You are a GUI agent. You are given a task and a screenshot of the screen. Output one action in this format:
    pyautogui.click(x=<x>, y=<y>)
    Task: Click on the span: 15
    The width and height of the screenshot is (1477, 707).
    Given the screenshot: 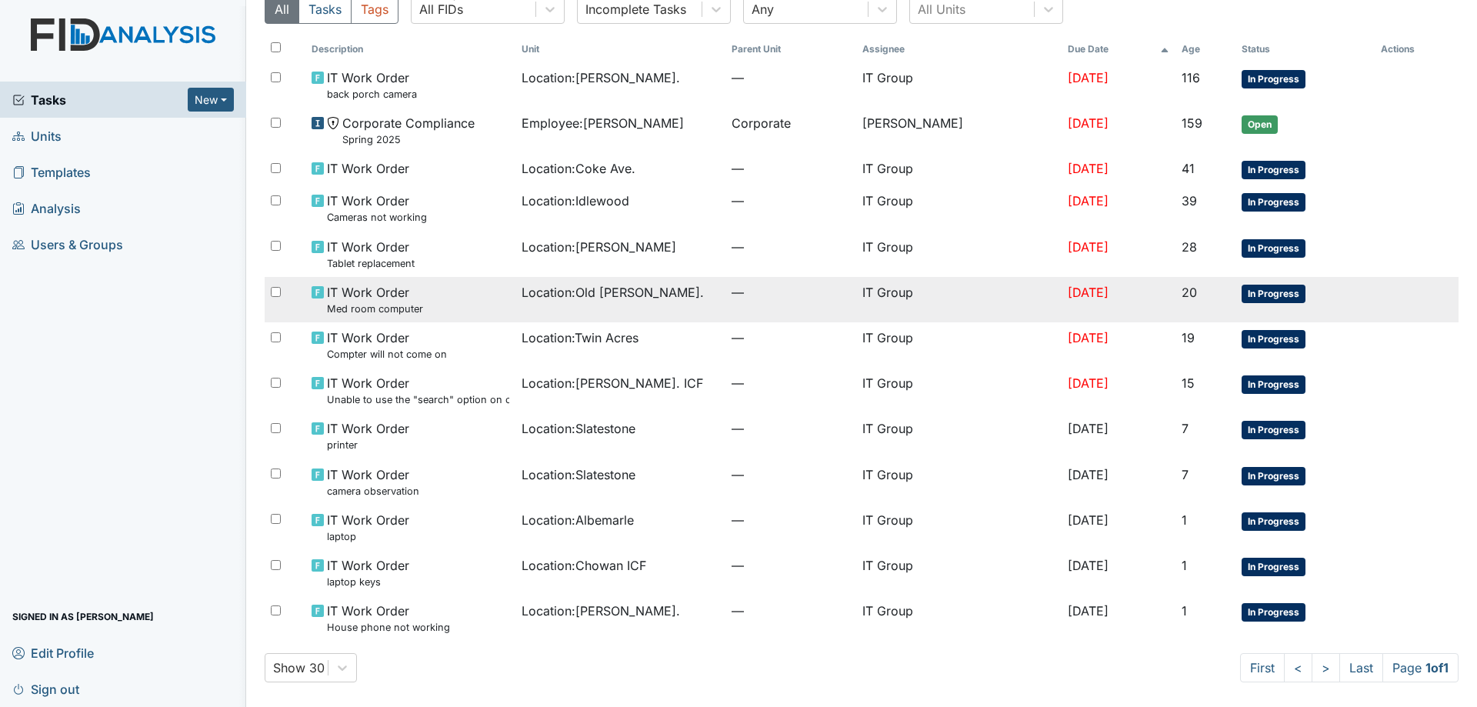 What is the action you would take?
    pyautogui.click(x=1188, y=383)
    